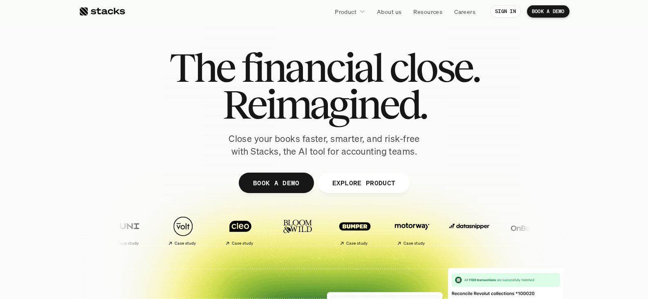  What do you see at coordinates (465, 11) in the screenshot?
I see `p: Careers` at bounding box center [465, 11].